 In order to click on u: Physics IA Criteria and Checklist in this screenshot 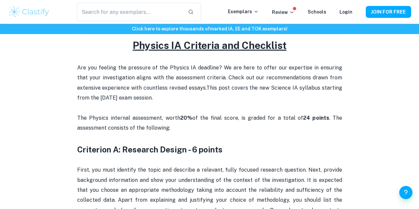, I will do `click(210, 45)`.